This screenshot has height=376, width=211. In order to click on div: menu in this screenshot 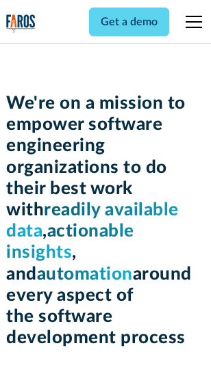, I will do `click(191, 22)`.